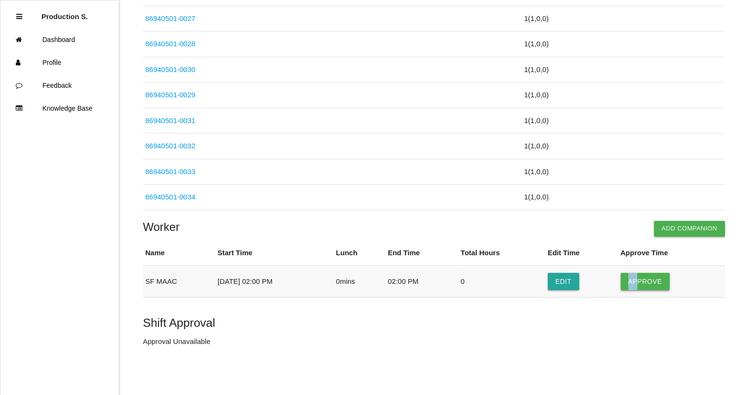  What do you see at coordinates (170, 171) in the screenshot?
I see `a: 86940501-0033` at bounding box center [170, 171].